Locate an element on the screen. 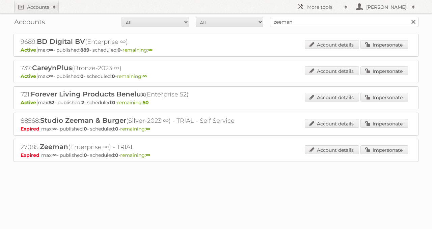 Image resolution: width=432 pixels, height=229 pixels. strong: 50 is located at coordinates (146, 103).